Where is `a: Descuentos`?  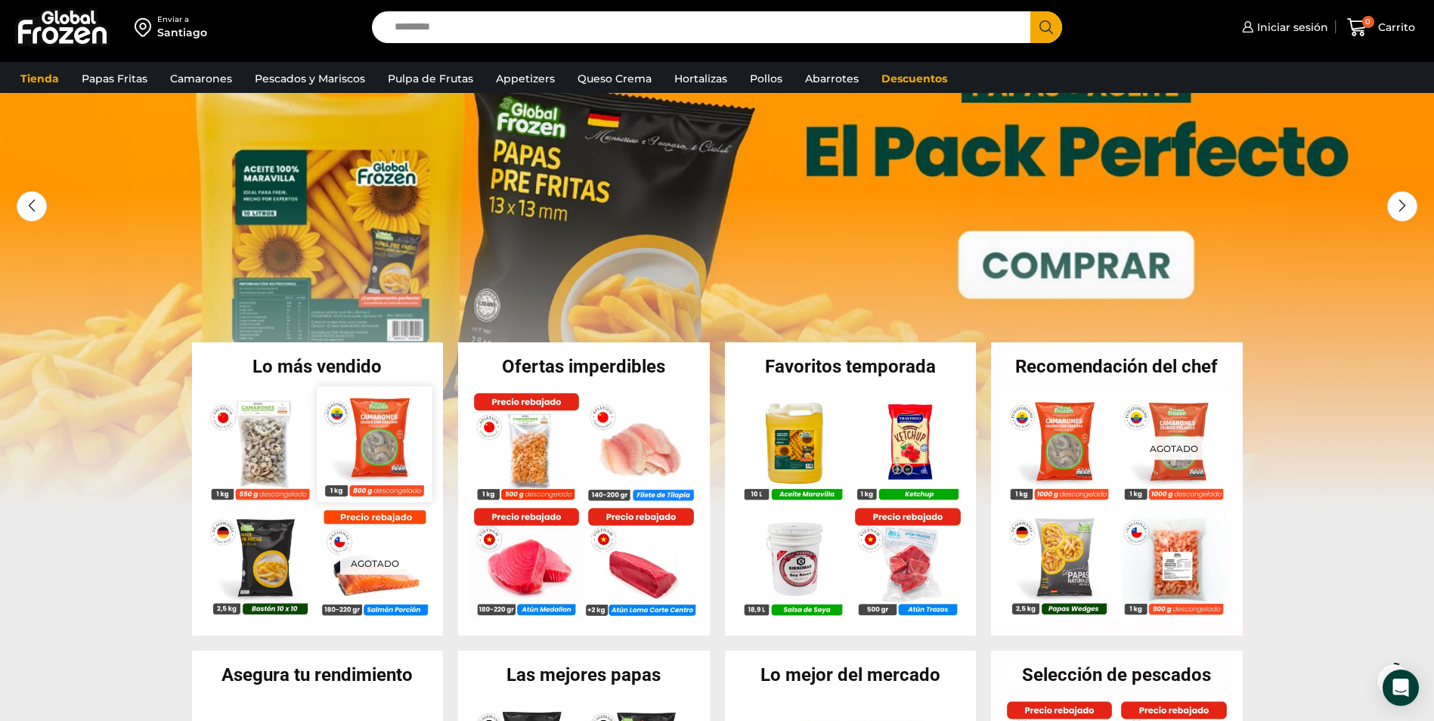 a: Descuentos is located at coordinates (914, 79).